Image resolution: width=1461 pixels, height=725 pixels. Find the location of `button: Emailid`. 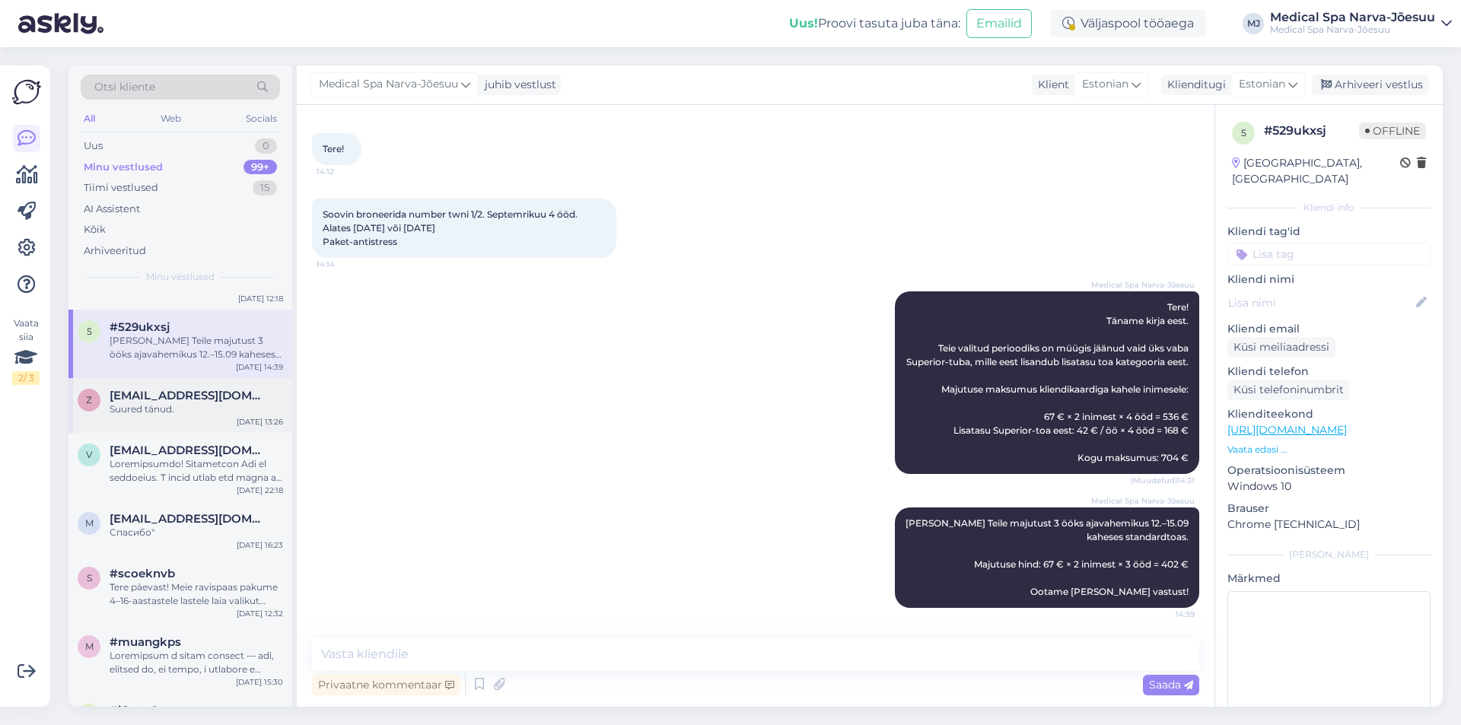

button: Emailid is located at coordinates (999, 24).